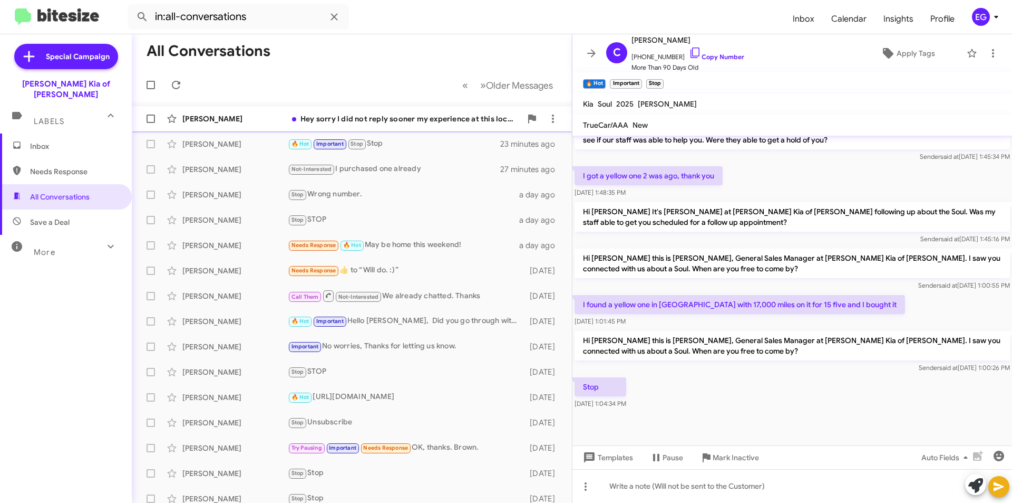 Image resolution: width=1012 pixels, height=503 pixels. I want to click on small: Important, so click(626, 84).